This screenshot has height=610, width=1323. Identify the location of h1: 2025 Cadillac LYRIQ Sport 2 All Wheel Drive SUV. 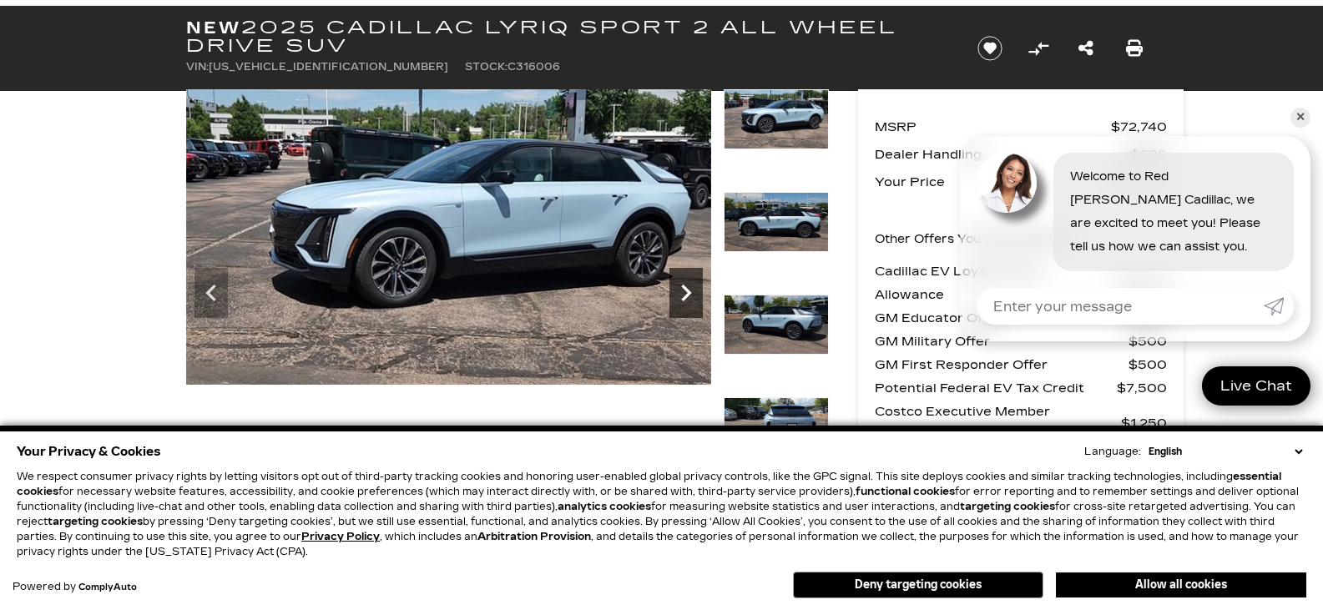
(568, 37).